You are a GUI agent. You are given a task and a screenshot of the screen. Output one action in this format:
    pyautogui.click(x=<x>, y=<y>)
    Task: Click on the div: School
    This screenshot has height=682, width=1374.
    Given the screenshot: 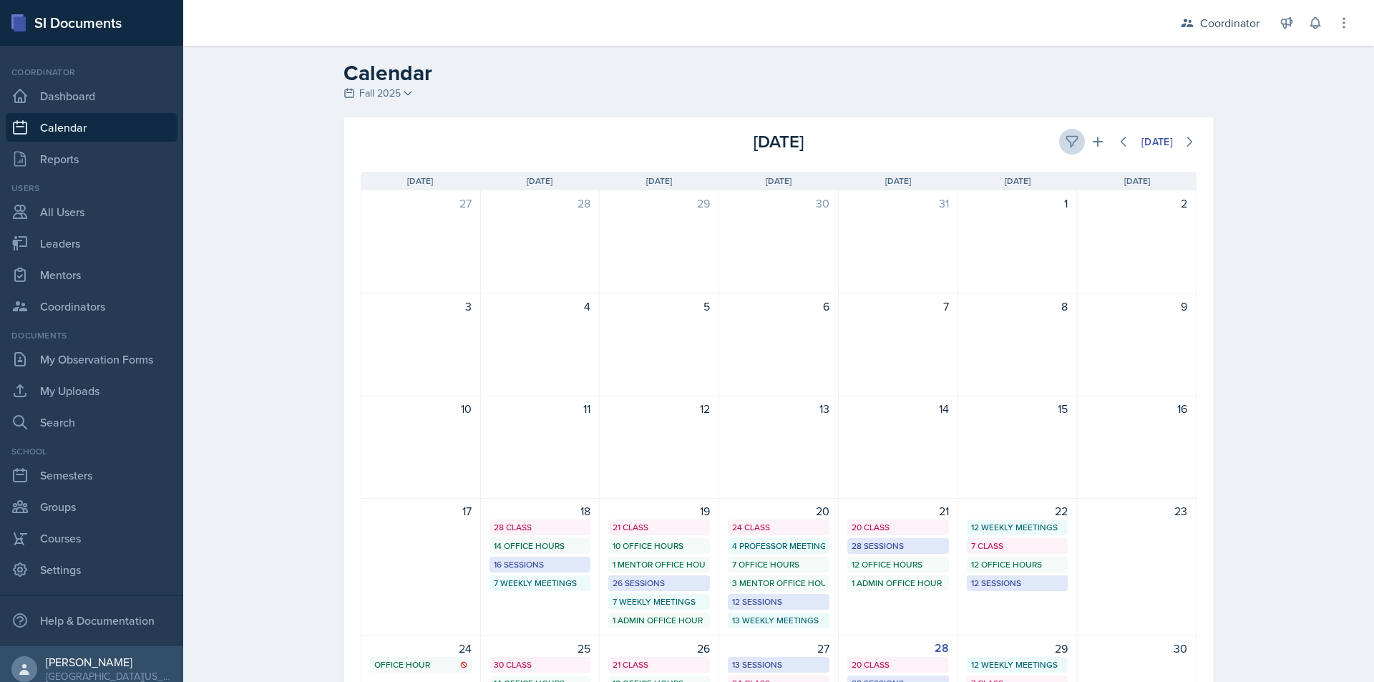 What is the action you would take?
    pyautogui.click(x=92, y=452)
    